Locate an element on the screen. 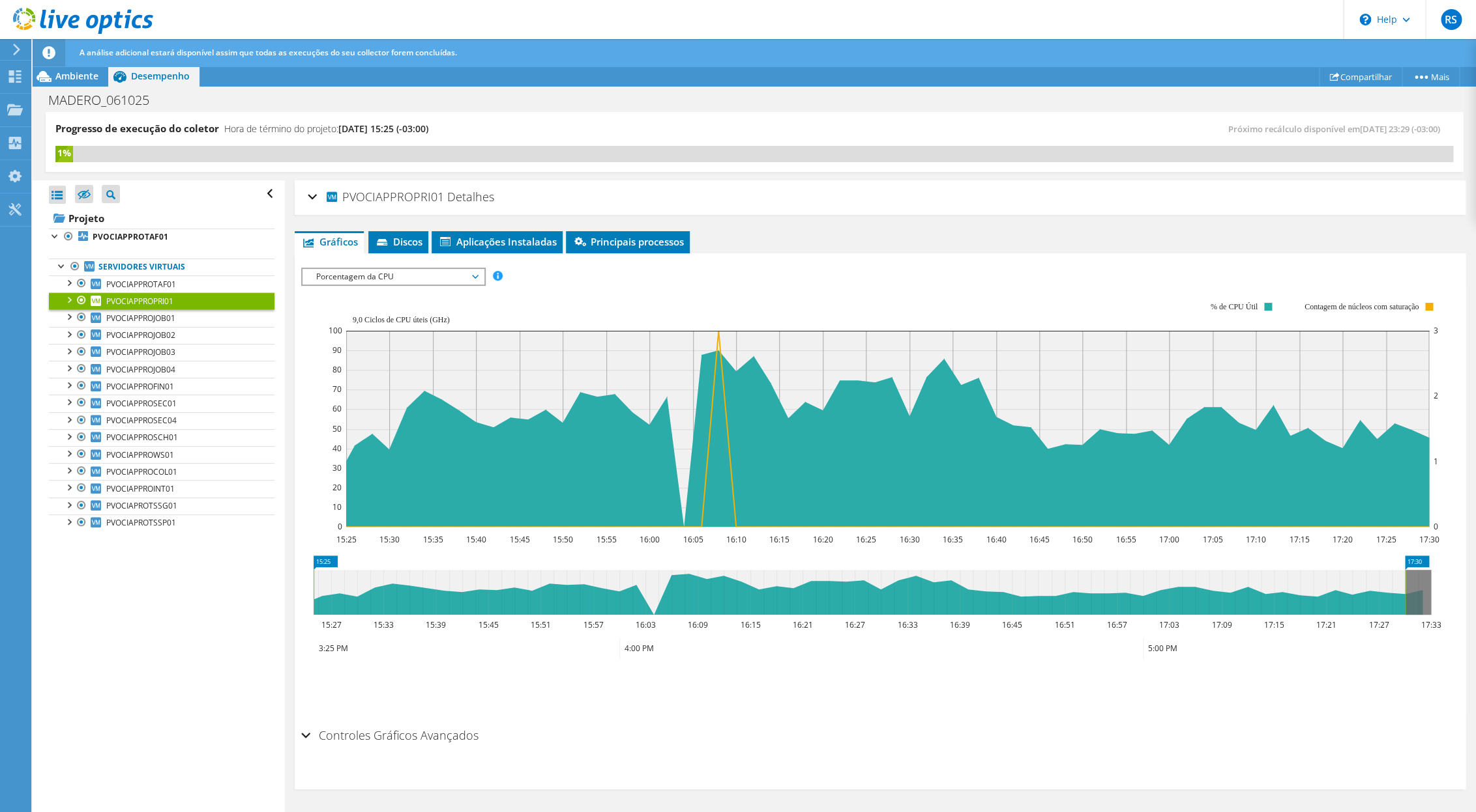  text: 16:57 is located at coordinates (1116, 625).